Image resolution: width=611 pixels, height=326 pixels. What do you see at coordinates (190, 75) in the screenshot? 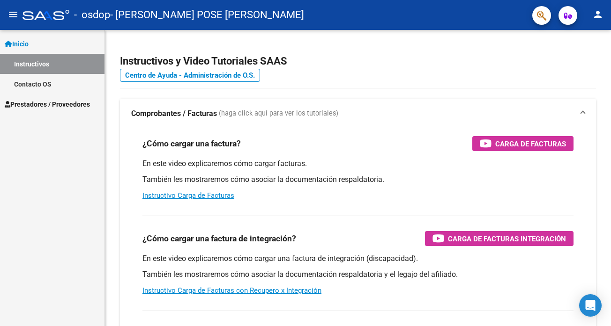
I see `a: Centro de Ayuda - Administración de O.S.` at bounding box center [190, 75].